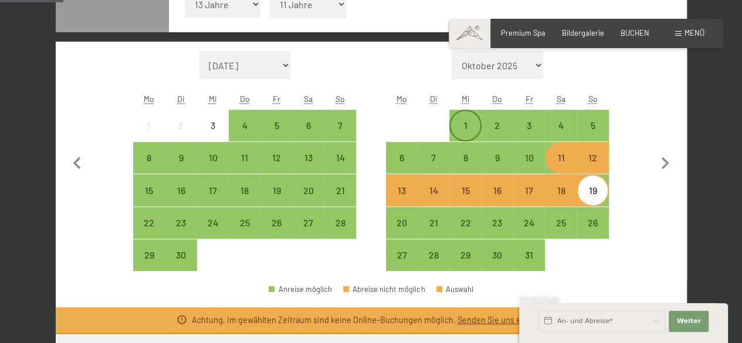 This screenshot has width=742, height=343. Describe the element at coordinates (529, 125) in the screenshot. I see `div: Fri Oct 03 2025` at that location.